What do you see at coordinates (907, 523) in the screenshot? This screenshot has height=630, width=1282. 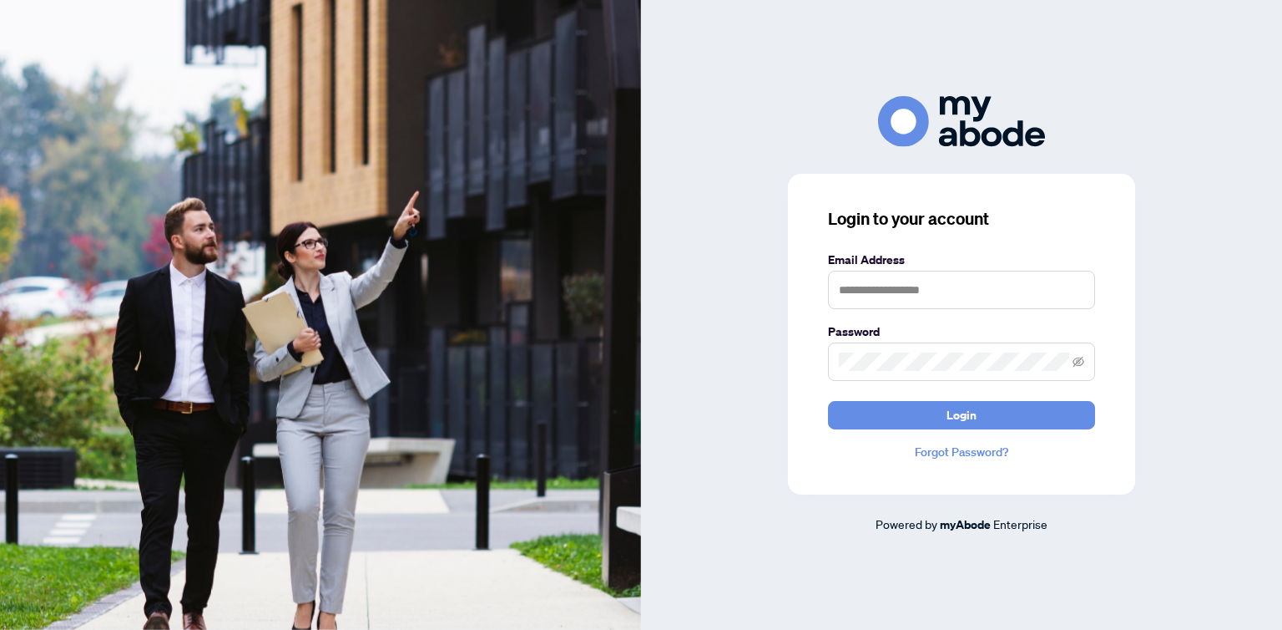 I see `span: Powered by` at bounding box center [907, 523].